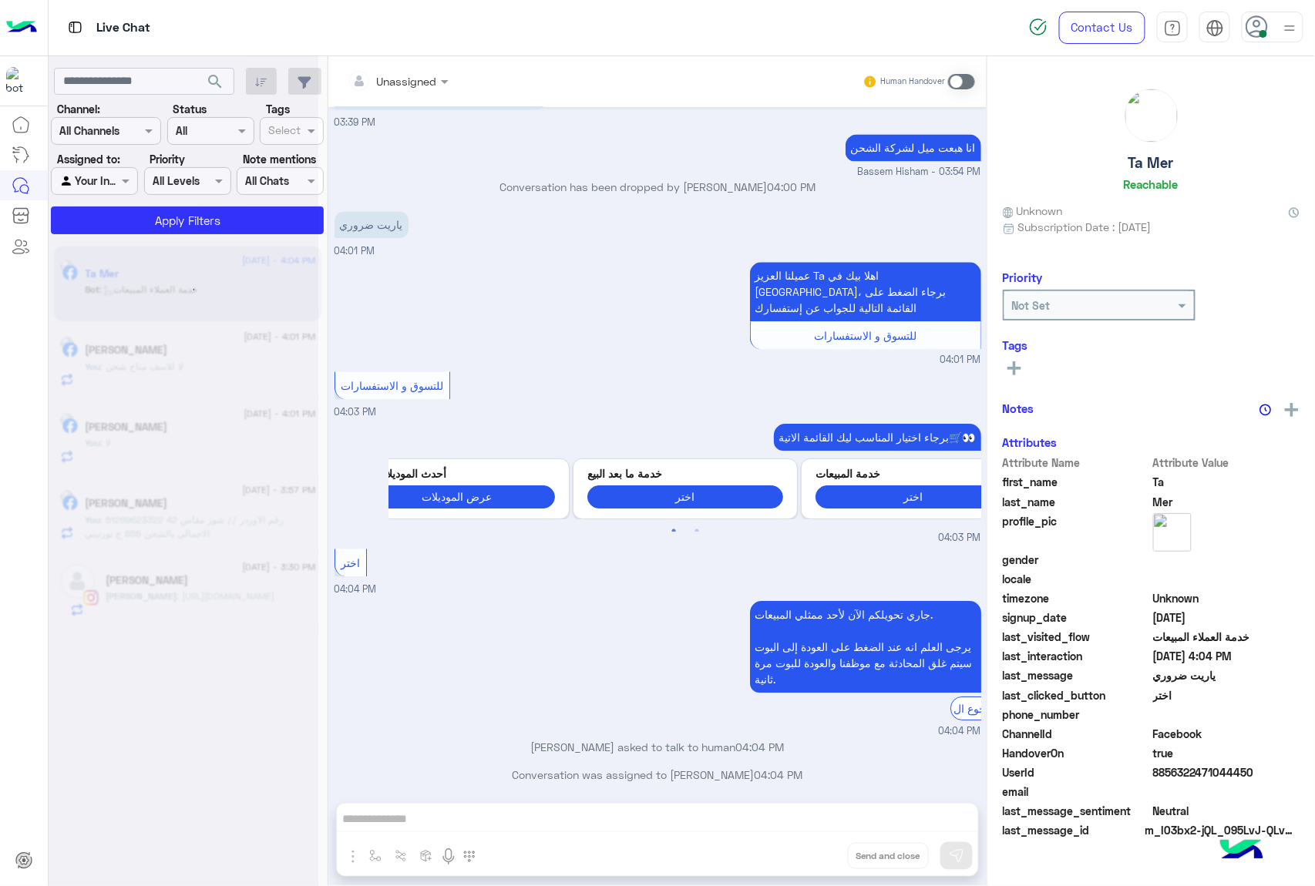 The width and height of the screenshot is (1315, 886). What do you see at coordinates (1150, 345) in the screenshot?
I see `h6: Tags` at bounding box center [1150, 345].